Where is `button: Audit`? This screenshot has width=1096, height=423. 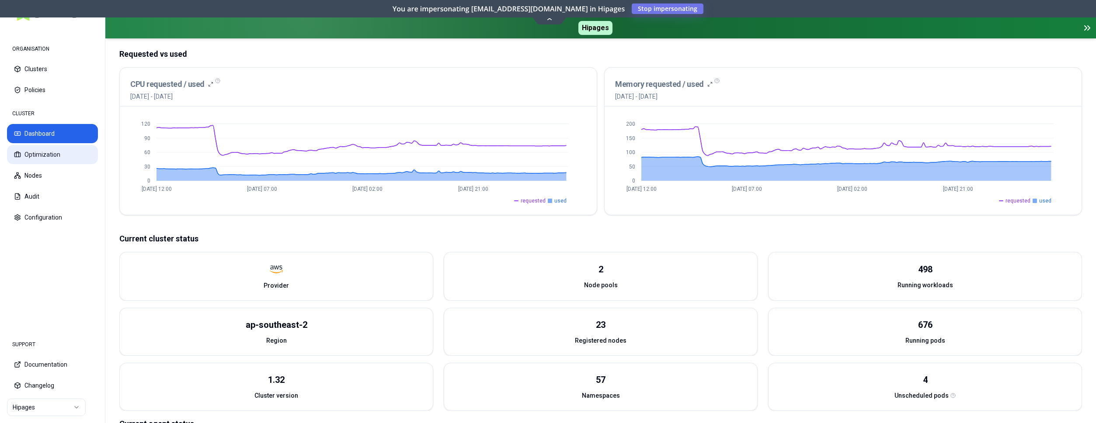
button: Audit is located at coordinates (52, 197).